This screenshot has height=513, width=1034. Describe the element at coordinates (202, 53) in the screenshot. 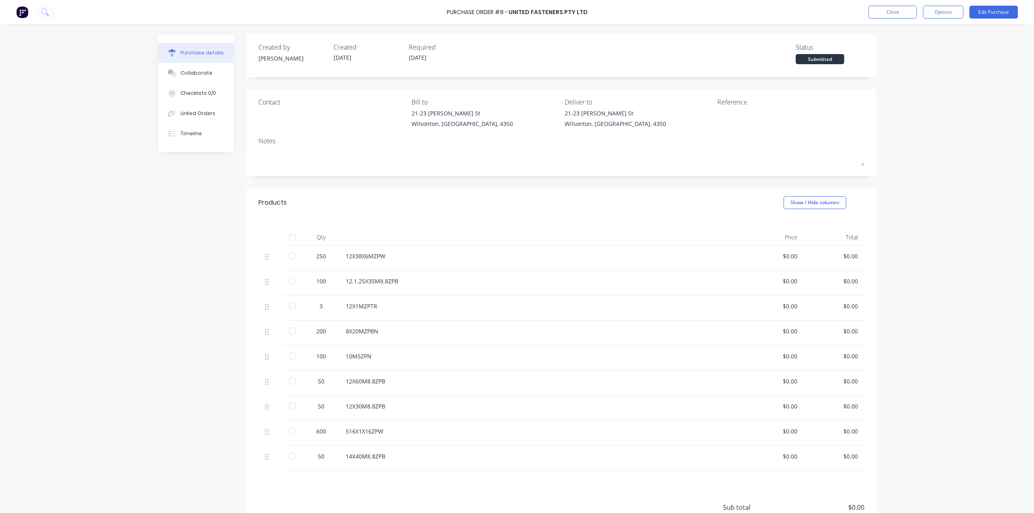

I see `div: Purchase details` at that location.